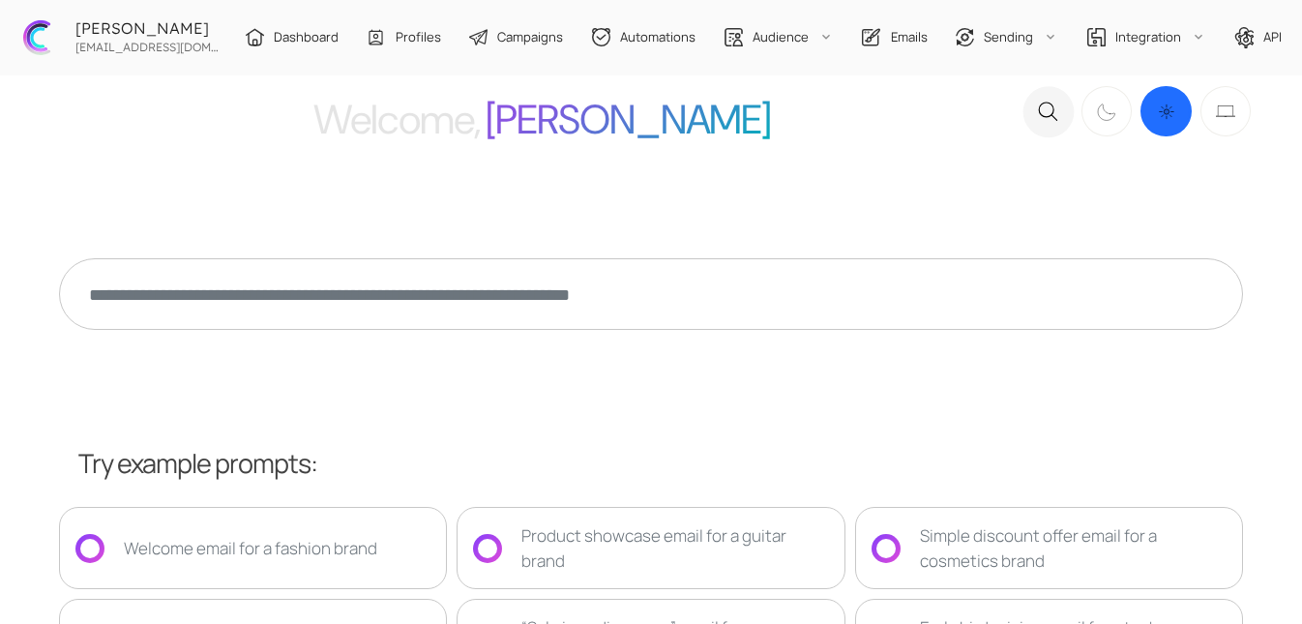 The height and width of the screenshot is (624, 1302). What do you see at coordinates (1147, 37) in the screenshot?
I see `a: Integration` at bounding box center [1147, 37].